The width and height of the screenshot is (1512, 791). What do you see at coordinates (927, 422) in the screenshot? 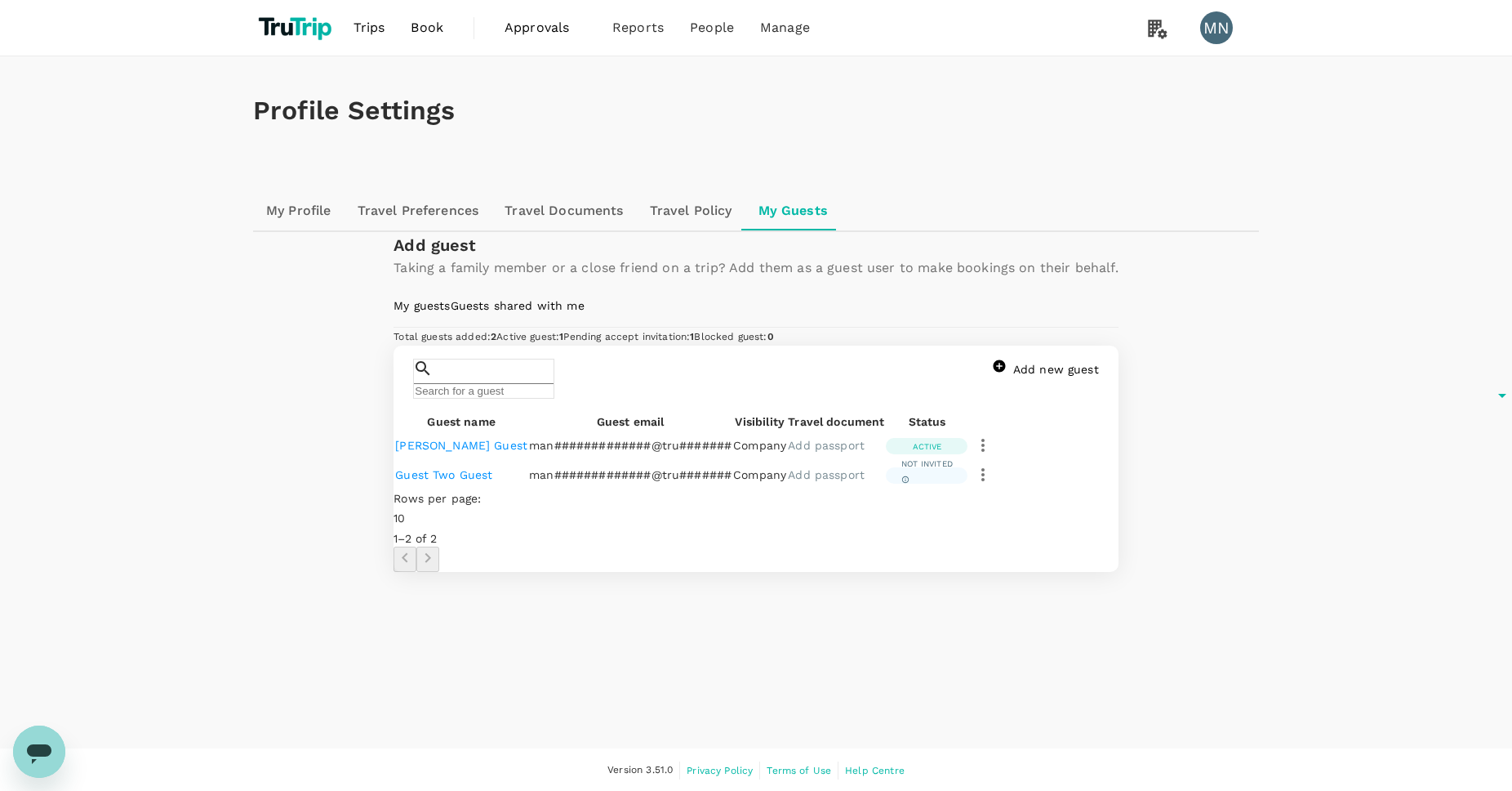
I see `th: Status` at bounding box center [927, 422].